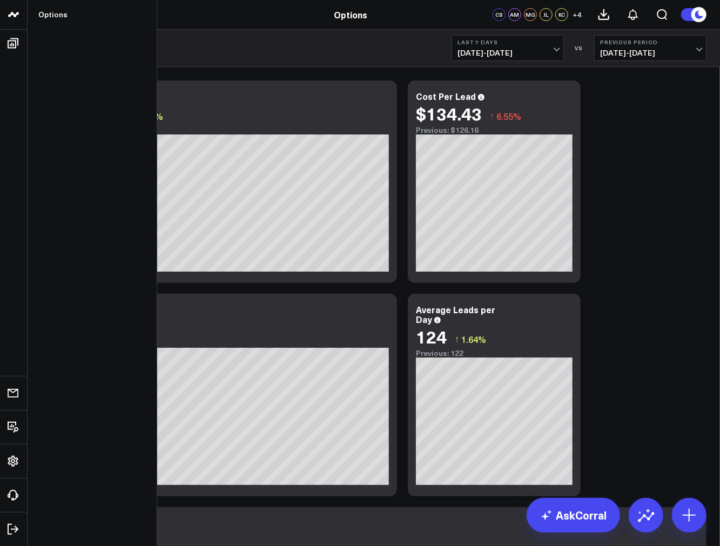  I want to click on span: 6.55%, so click(509, 116).